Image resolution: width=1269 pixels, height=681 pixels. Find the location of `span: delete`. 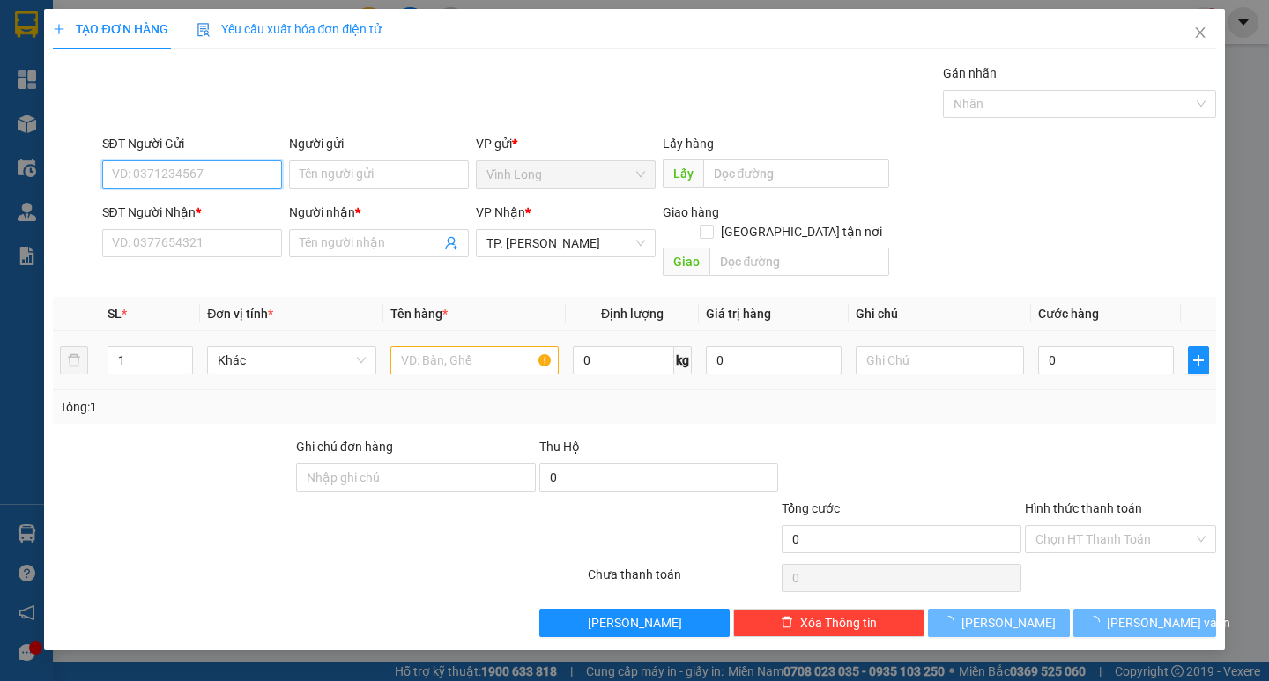

span: delete is located at coordinates (787, 623).